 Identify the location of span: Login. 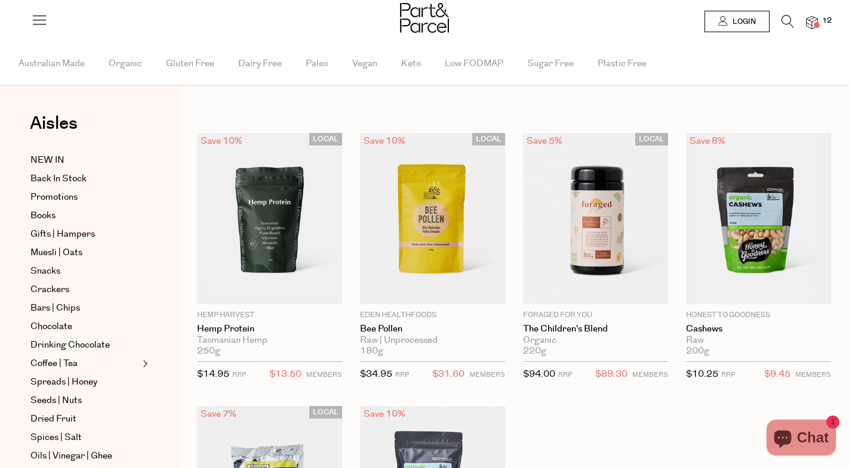
(742, 21).